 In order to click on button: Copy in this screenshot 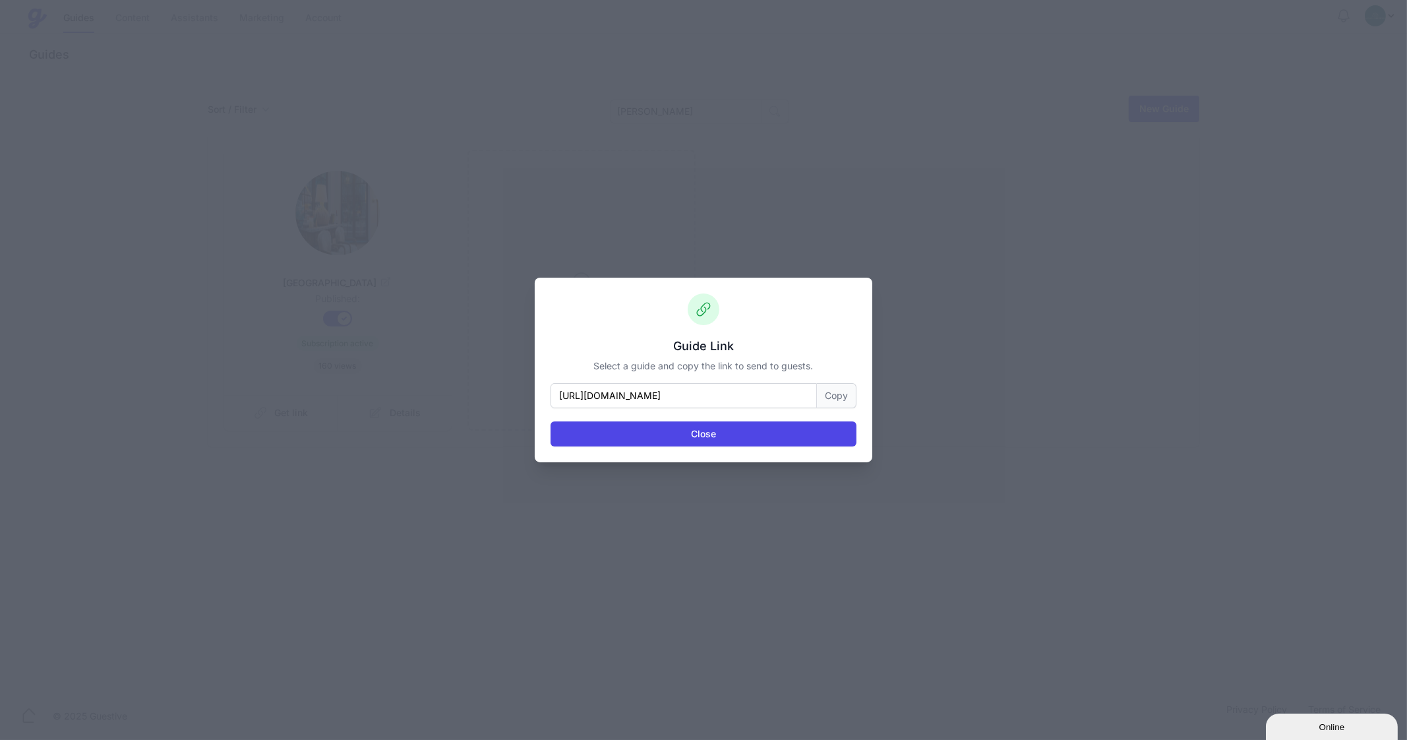, I will do `click(837, 396)`.